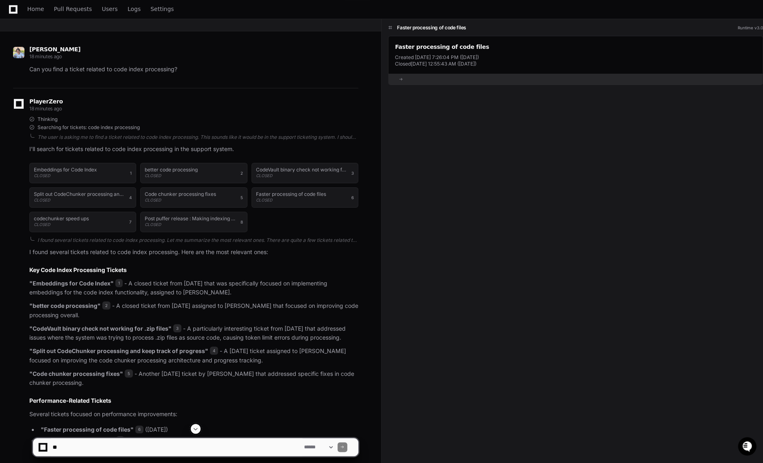  I want to click on span: 8, so click(242, 222).